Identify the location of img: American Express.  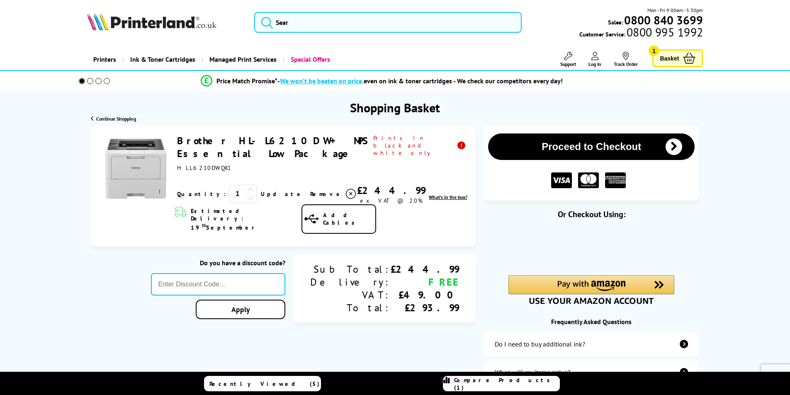
(615, 180).